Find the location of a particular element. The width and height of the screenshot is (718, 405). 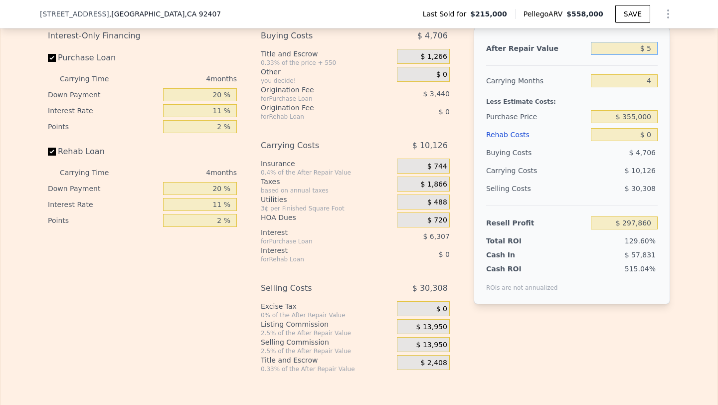

span: Pellego ARV is located at coordinates (545, 14).